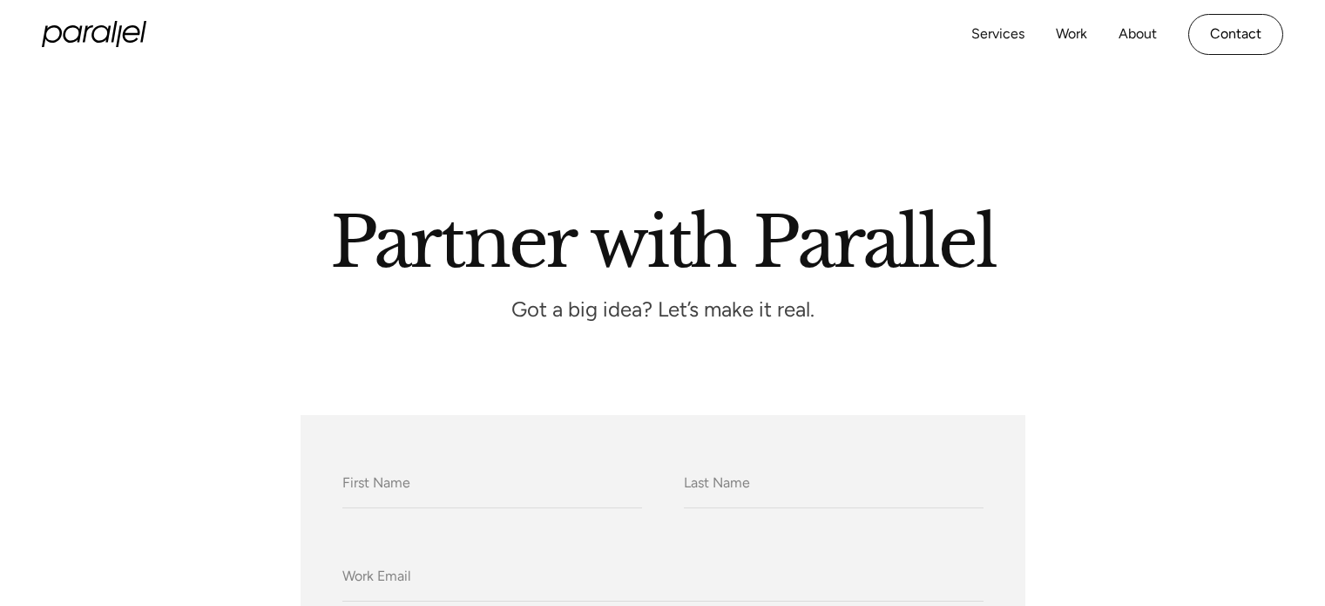 This screenshot has height=606, width=1325. What do you see at coordinates (998, 34) in the screenshot?
I see `a: Services` at bounding box center [998, 34].